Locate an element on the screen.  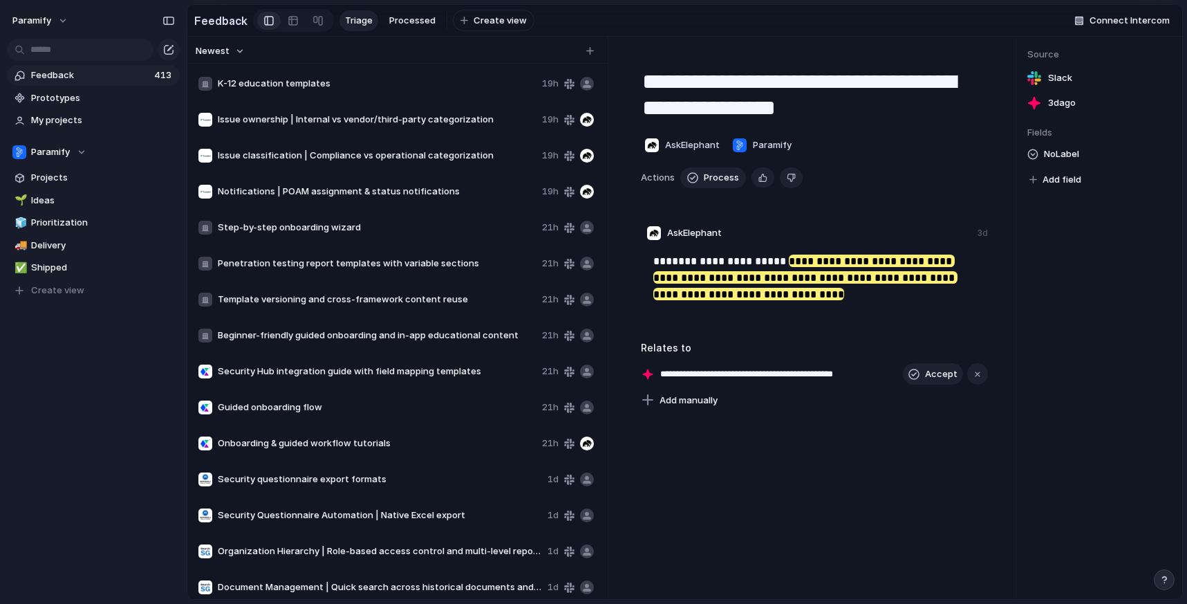
span: Projects is located at coordinates (103, 178).